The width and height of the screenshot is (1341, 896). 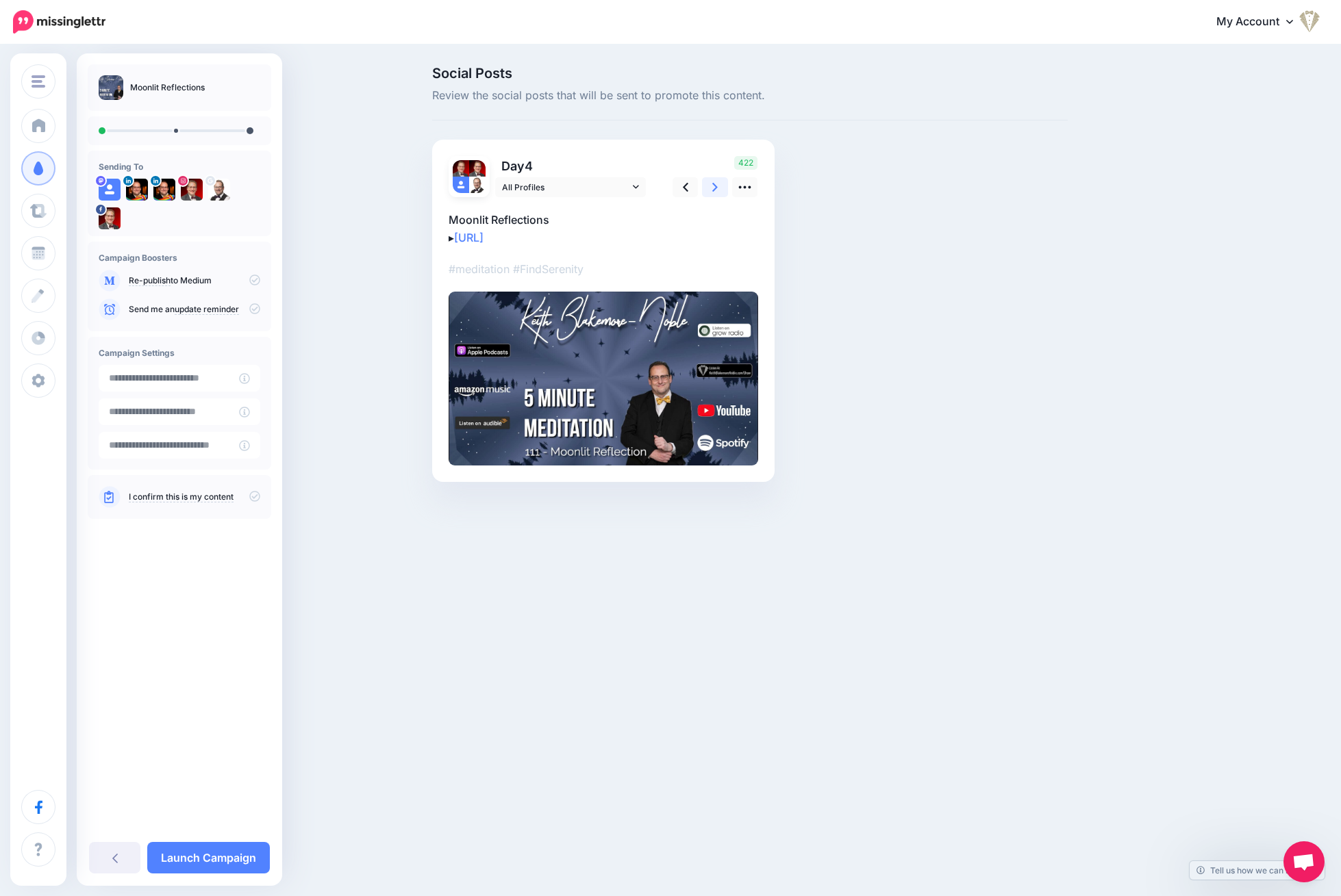 What do you see at coordinates (604, 379) in the screenshot?
I see `img: c82b962832bc49072a180e18d8526973.jpg` at bounding box center [604, 379].